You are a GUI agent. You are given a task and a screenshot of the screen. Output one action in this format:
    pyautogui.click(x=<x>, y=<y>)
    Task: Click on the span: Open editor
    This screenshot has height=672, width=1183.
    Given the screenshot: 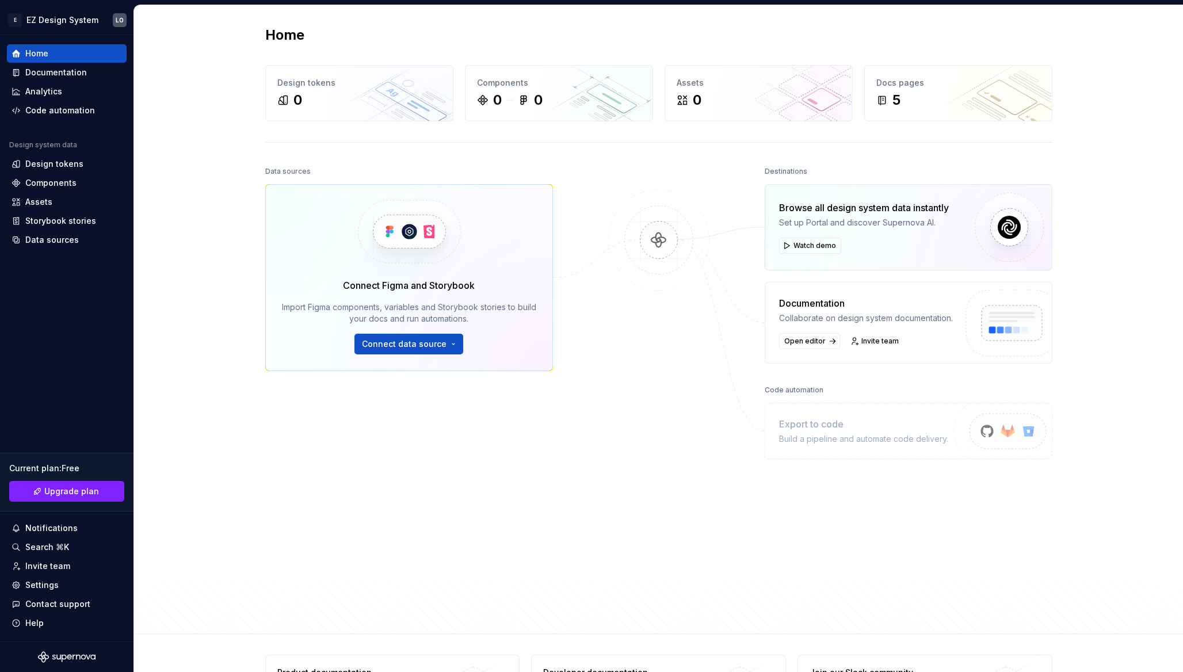 What is the action you would take?
    pyautogui.click(x=805, y=341)
    